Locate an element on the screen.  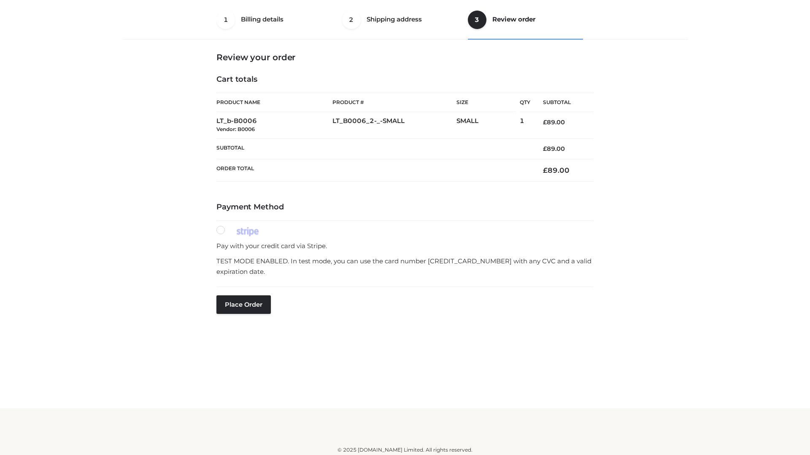
button: Place order is located at coordinates (243, 305).